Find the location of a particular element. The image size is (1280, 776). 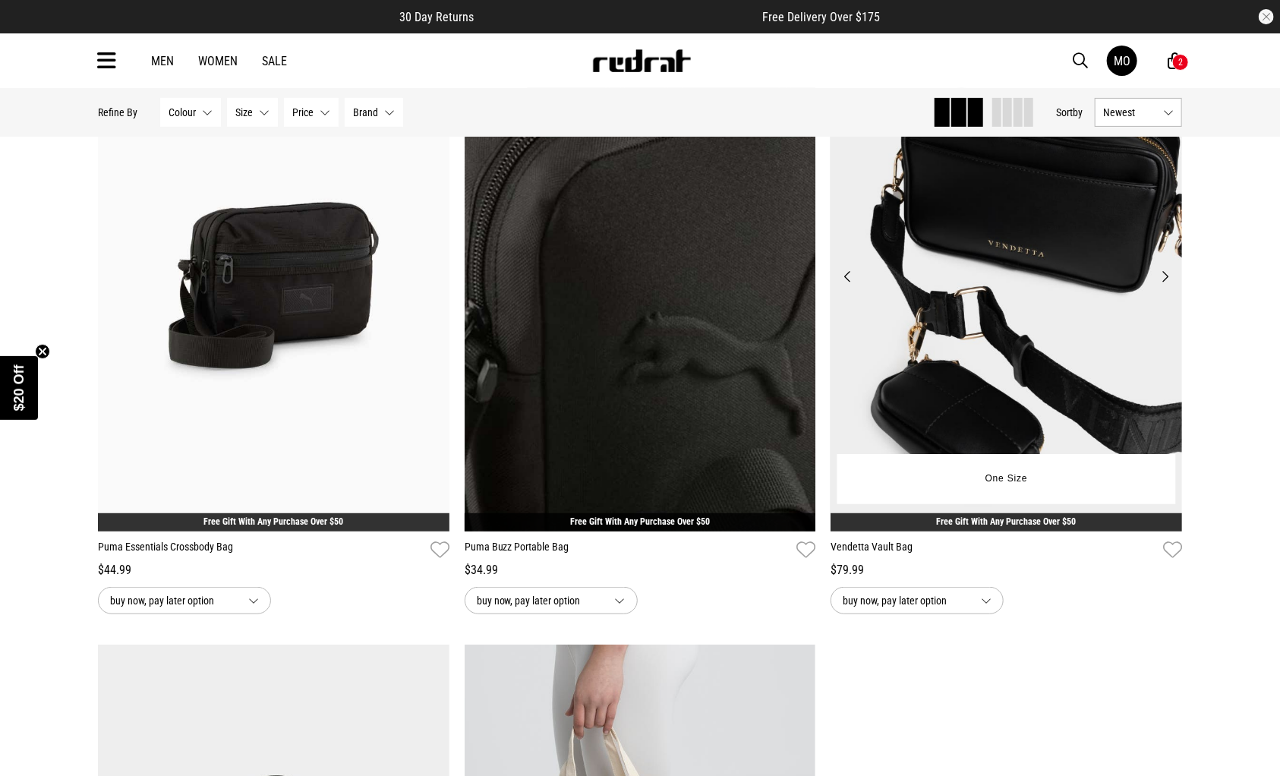

button: Newest is located at coordinates (1138, 112).